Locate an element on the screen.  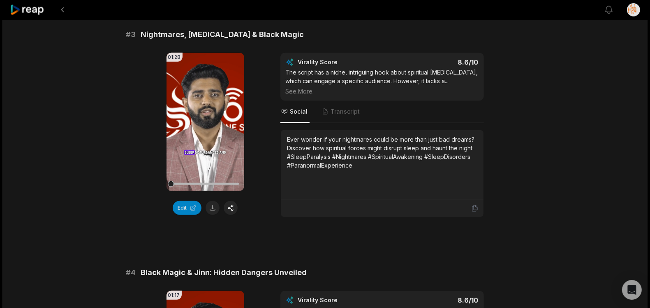
span: Black Magic & Jinn: Hidden Dangers Unveiled is located at coordinates (224, 272).